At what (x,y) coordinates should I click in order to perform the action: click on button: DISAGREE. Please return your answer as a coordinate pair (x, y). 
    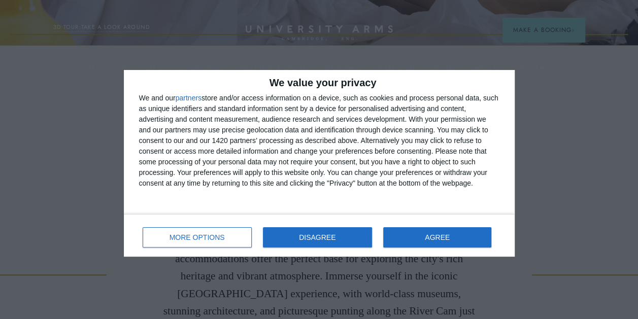
    Looking at the image, I should click on (317, 238).